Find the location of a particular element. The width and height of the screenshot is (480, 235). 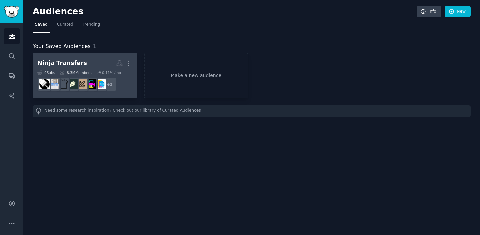

img: Printing is located at coordinates (82, 84).